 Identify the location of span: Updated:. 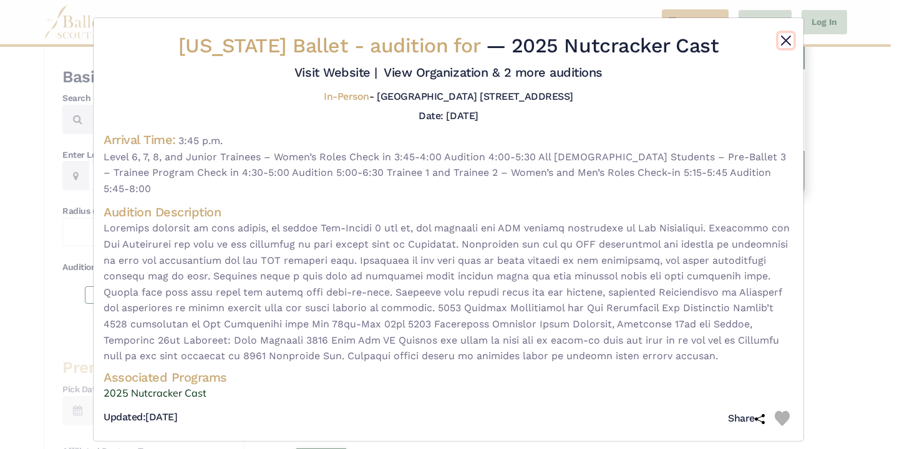
(124, 416).